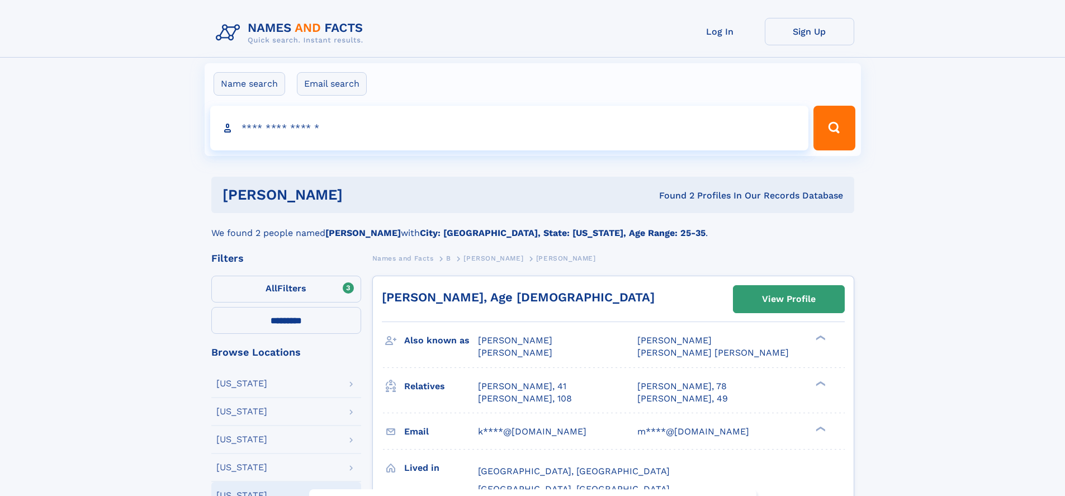 The image size is (1065, 496). What do you see at coordinates (249, 84) in the screenshot?
I see `label: Name search` at bounding box center [249, 84].